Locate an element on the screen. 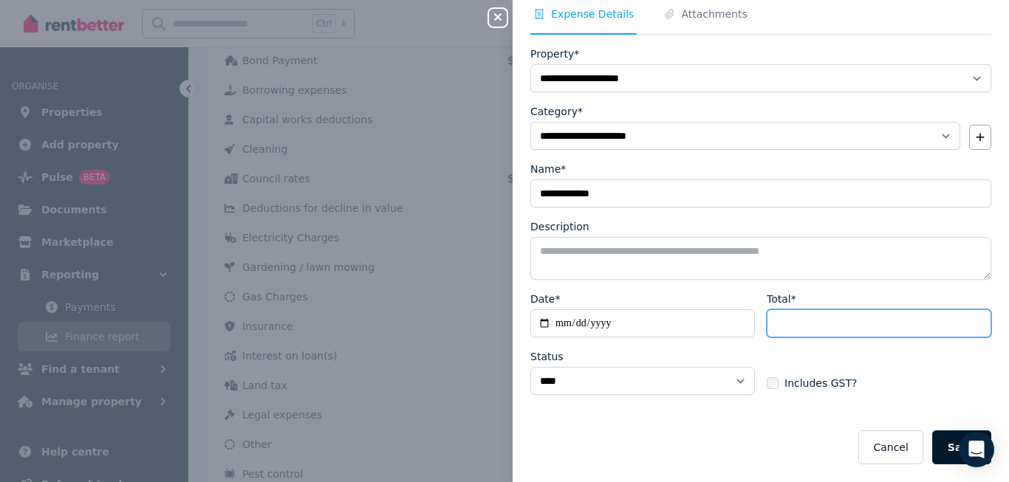  span: Includes GST? is located at coordinates (821, 383).